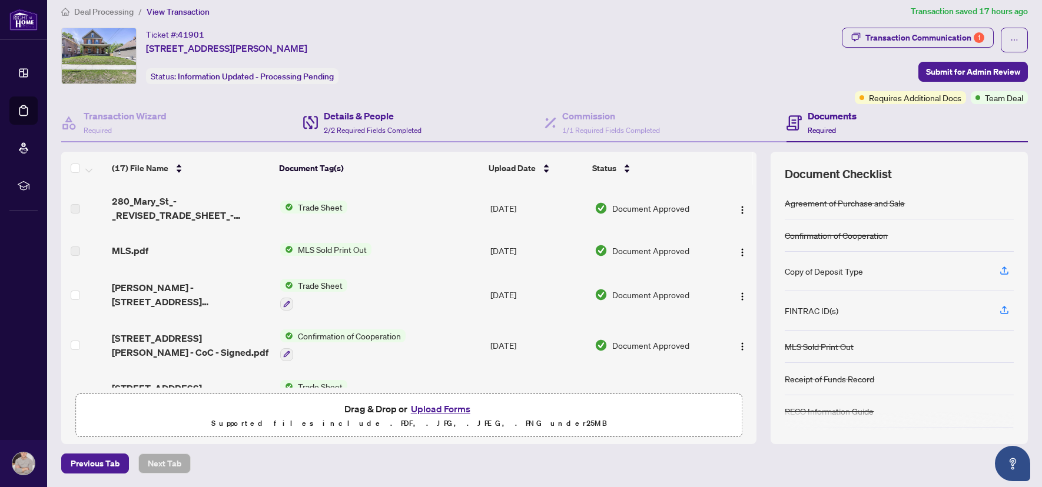 This screenshot has width=1042, height=487. Describe the element at coordinates (830, 379) in the screenshot. I see `div: Receipt of Funds Record` at that location.